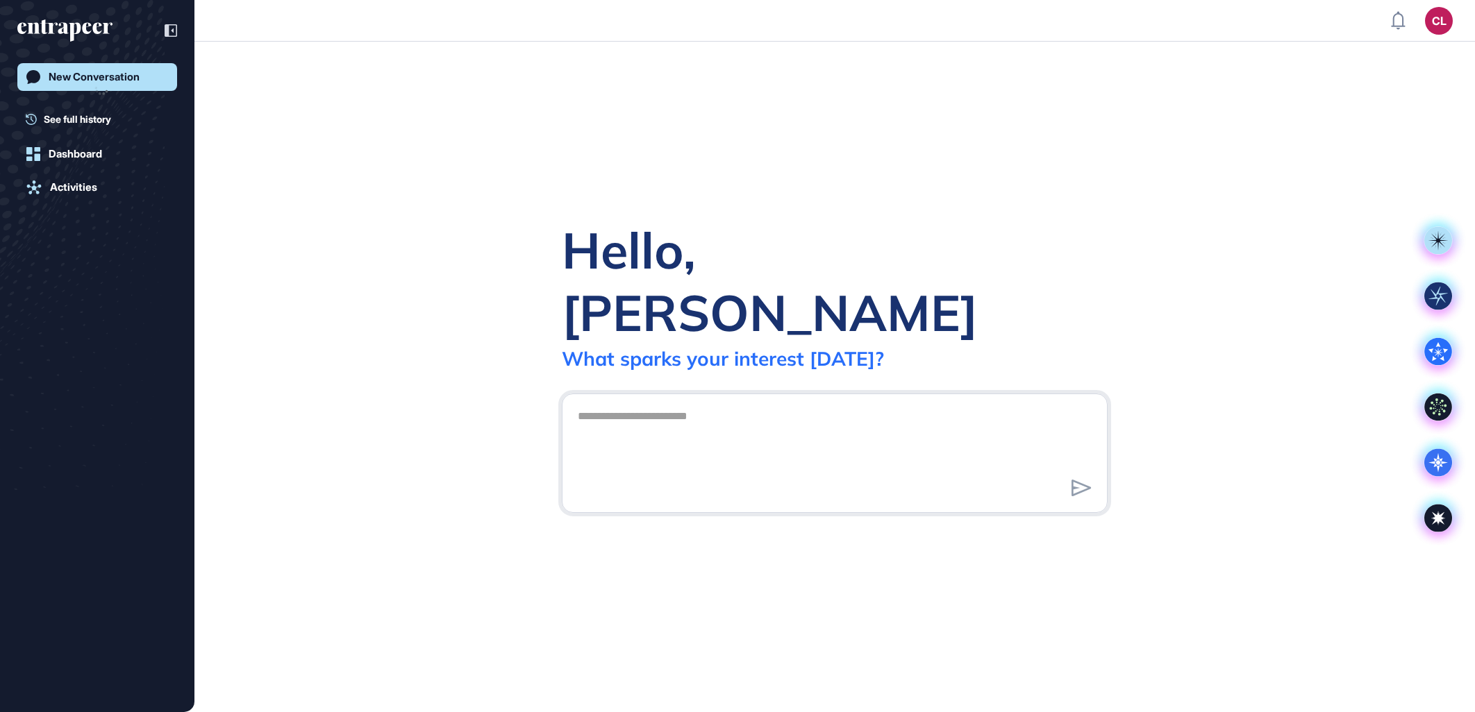  What do you see at coordinates (74, 187) in the screenshot?
I see `div: Activities` at bounding box center [74, 187].